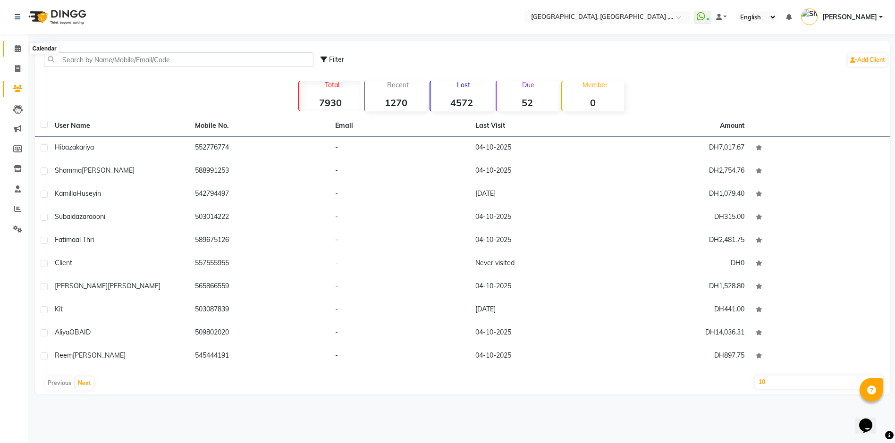  What do you see at coordinates (92, 217) in the screenshot?
I see `span: zaraooni` at bounding box center [92, 217].